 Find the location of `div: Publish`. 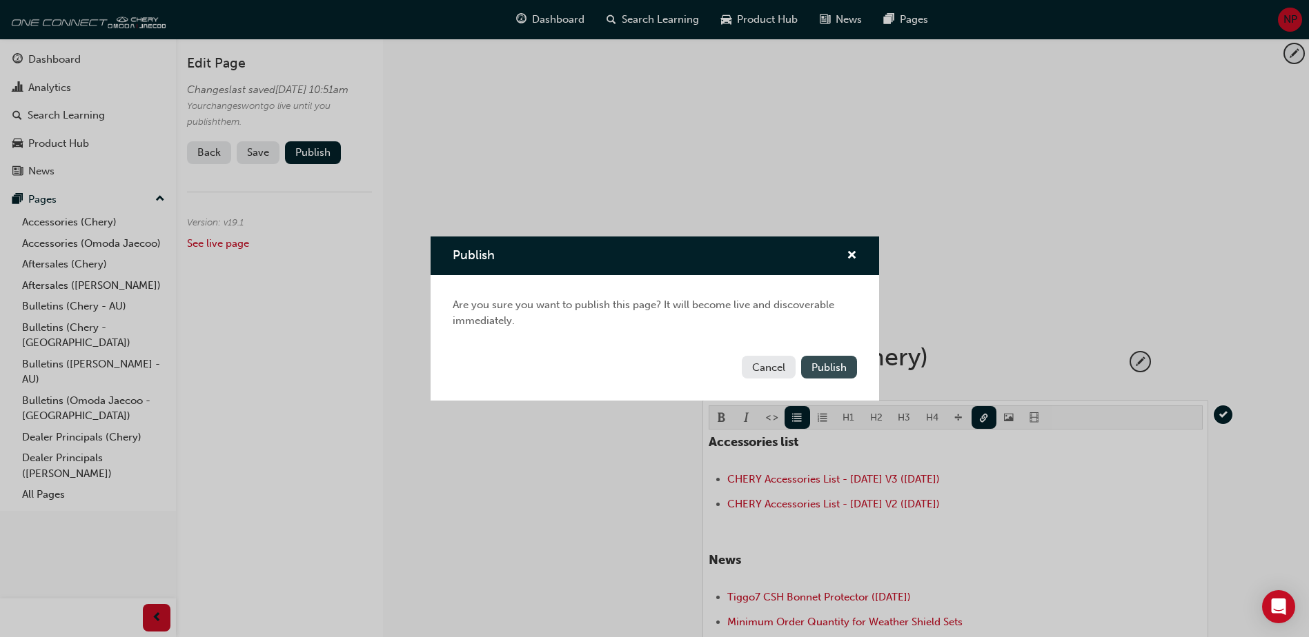

div: Publish is located at coordinates (655, 319).